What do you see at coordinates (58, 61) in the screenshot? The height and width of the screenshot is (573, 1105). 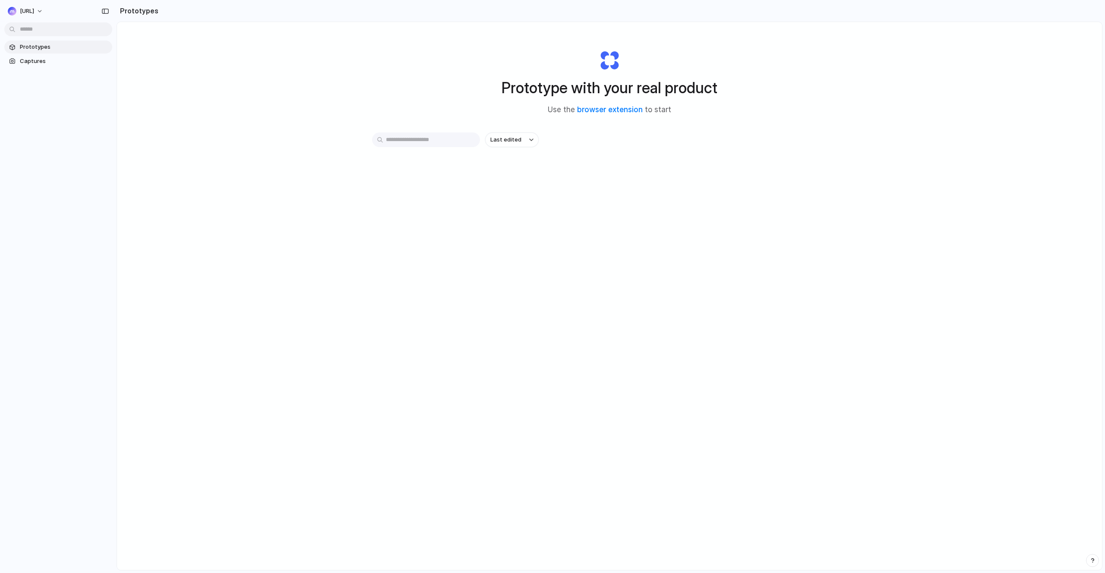 I see `a: Captures` at bounding box center [58, 61].